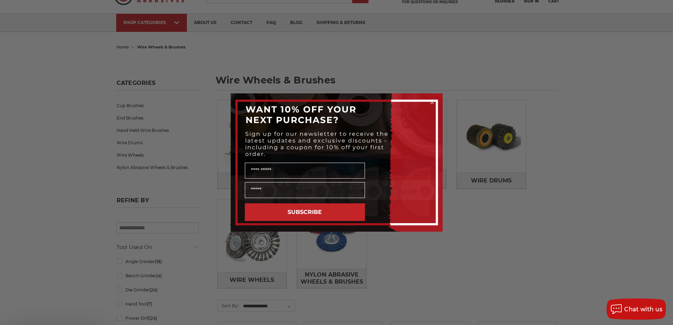  I want to click on span: WANT 10% OFF YOUR NEXT PURCHASE?, so click(301, 115).